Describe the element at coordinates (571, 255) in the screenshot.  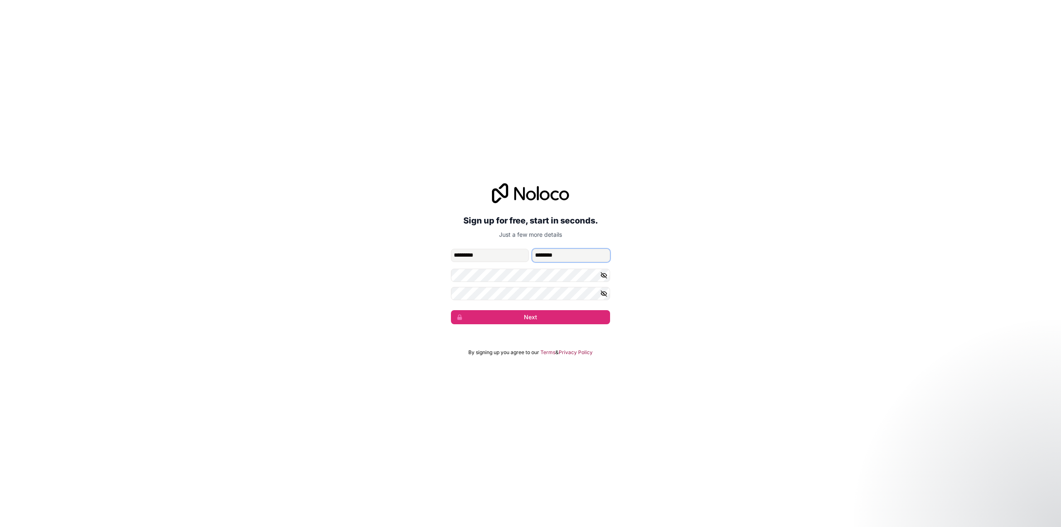
I see `input: family-name` at that location.